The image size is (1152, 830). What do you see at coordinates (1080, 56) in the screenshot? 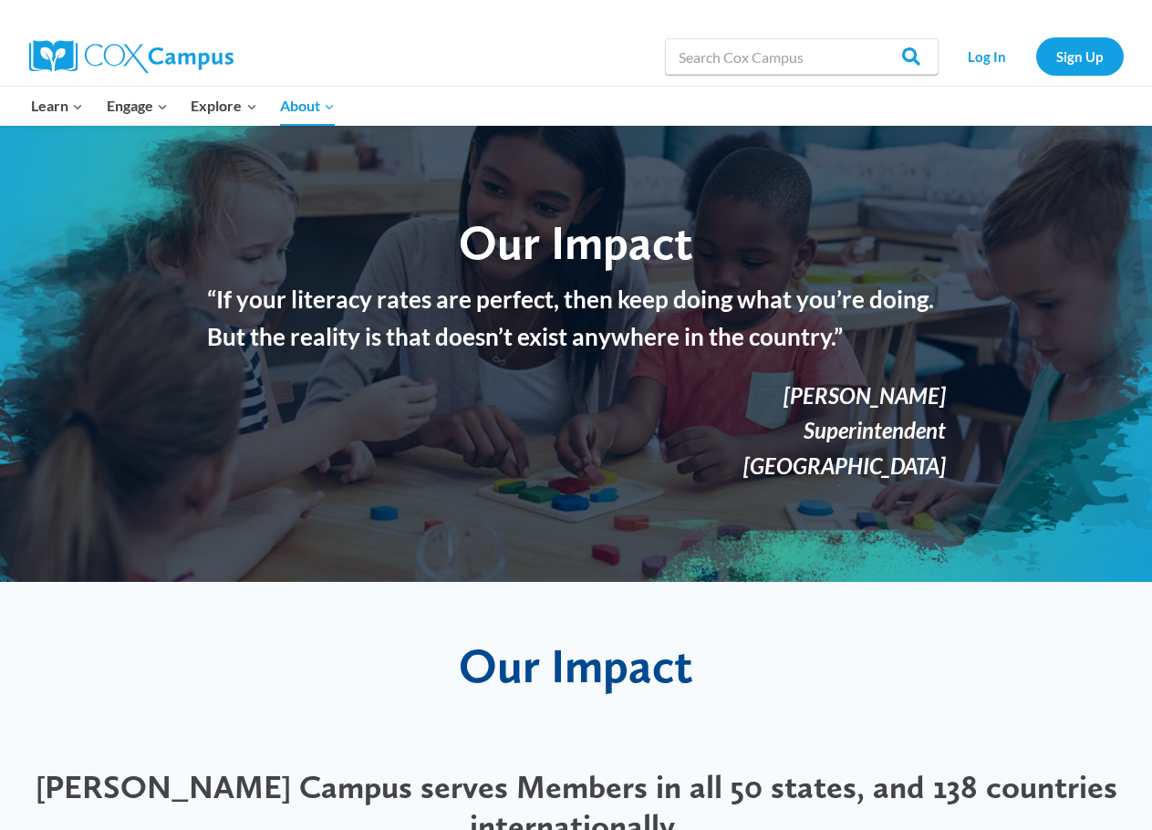
I see `a: Sign Up` at bounding box center [1080, 56].